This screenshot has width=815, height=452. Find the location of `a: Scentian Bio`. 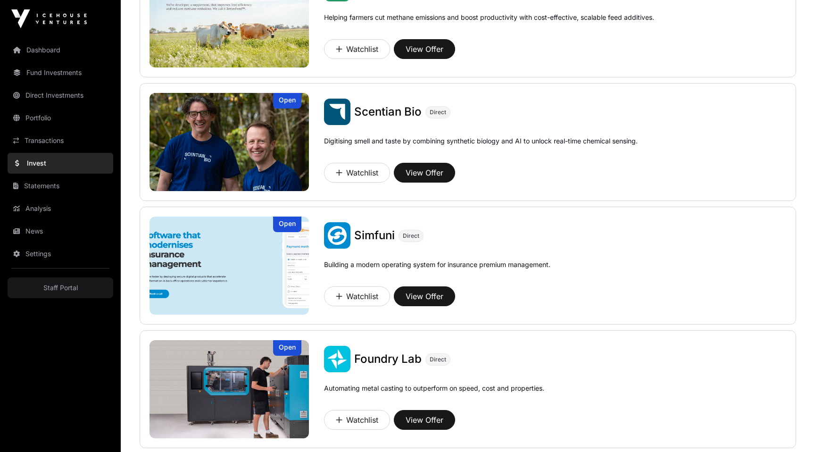

a: Scentian Bio is located at coordinates (388, 112).